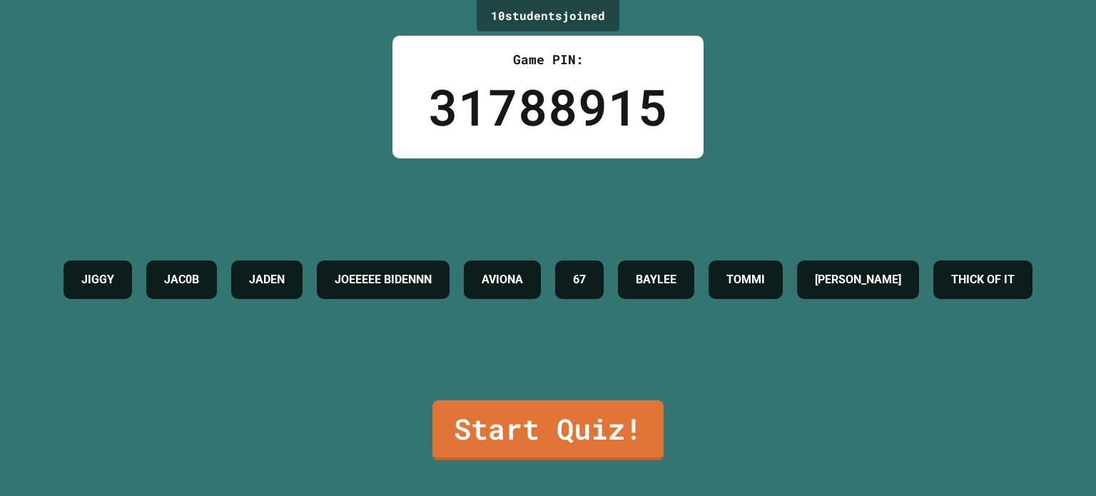 The image size is (1096, 496). I want to click on h4: 67, so click(580, 280).